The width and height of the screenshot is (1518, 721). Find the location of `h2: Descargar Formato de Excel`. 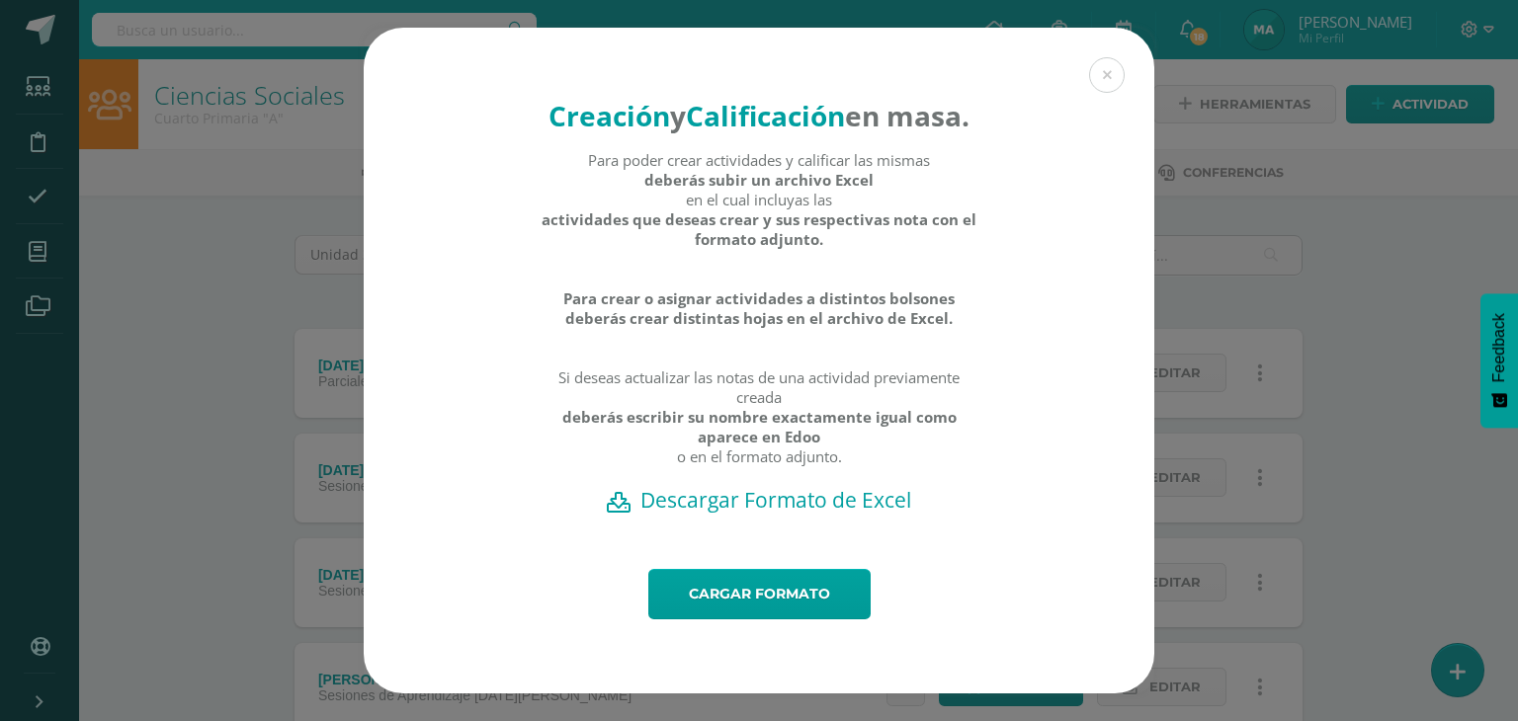

h2: Descargar Formato de Excel is located at coordinates (759, 500).